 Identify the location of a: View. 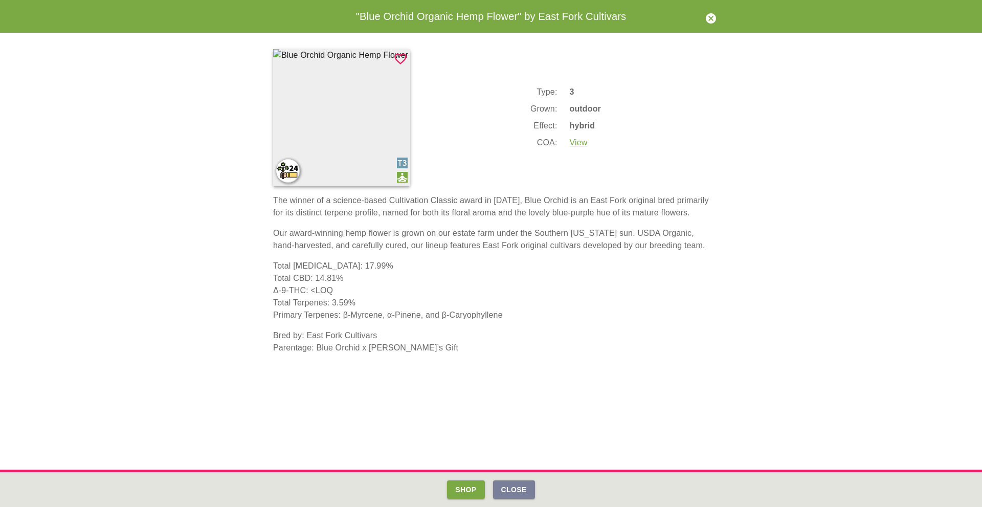
(578, 142).